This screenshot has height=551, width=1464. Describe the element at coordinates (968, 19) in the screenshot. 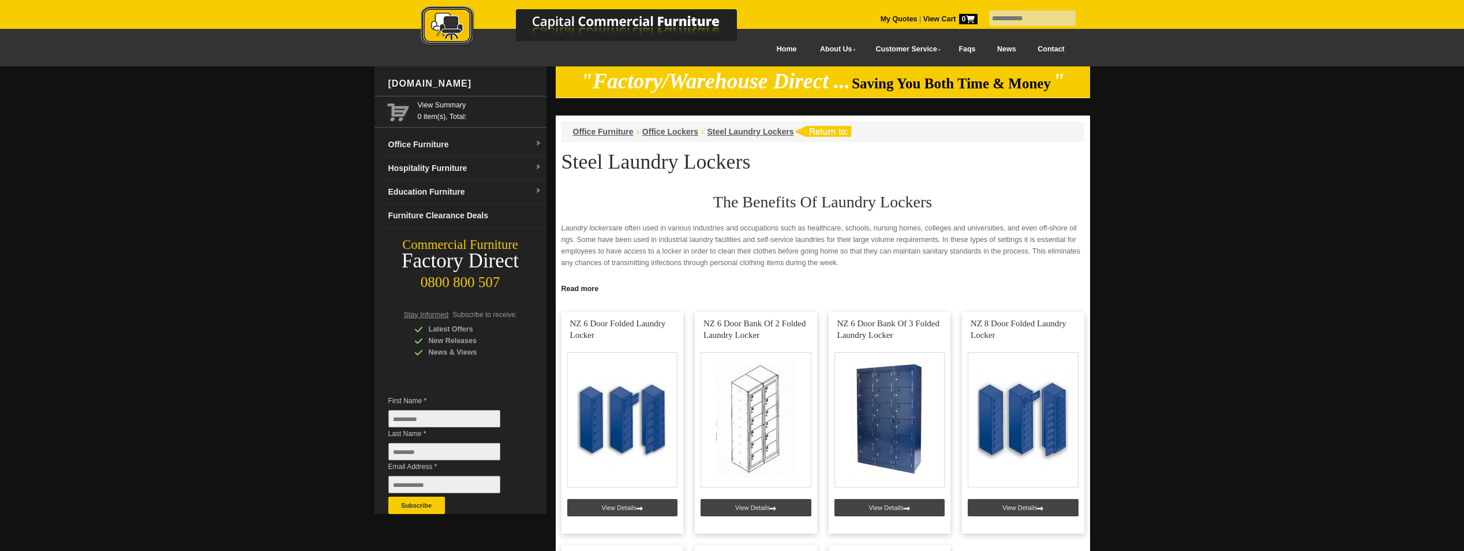

I see `span: 0` at that location.